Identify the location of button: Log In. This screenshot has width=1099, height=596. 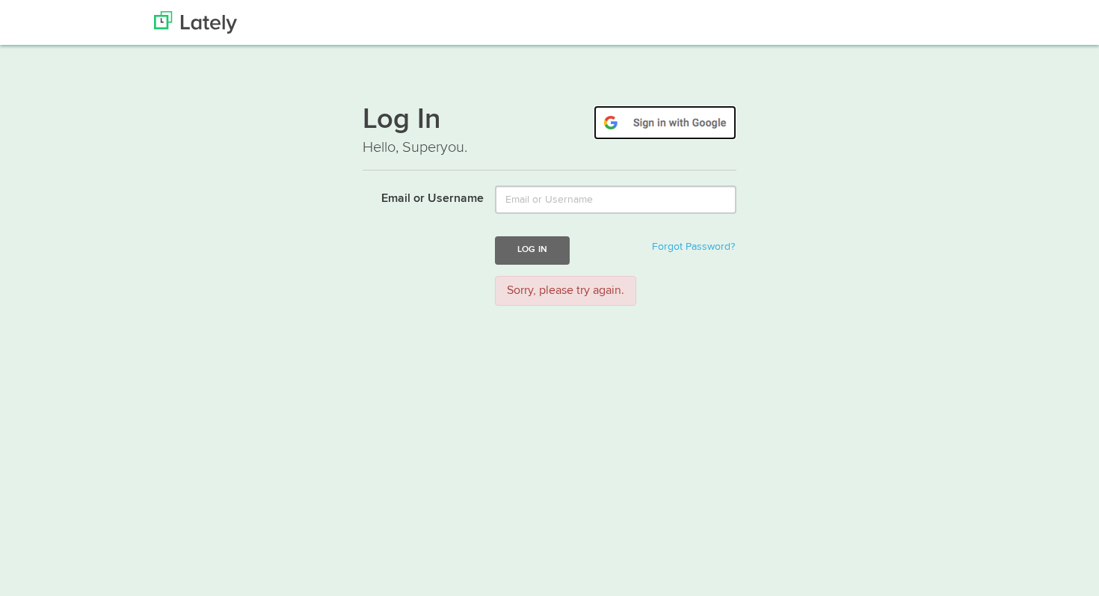
(532, 250).